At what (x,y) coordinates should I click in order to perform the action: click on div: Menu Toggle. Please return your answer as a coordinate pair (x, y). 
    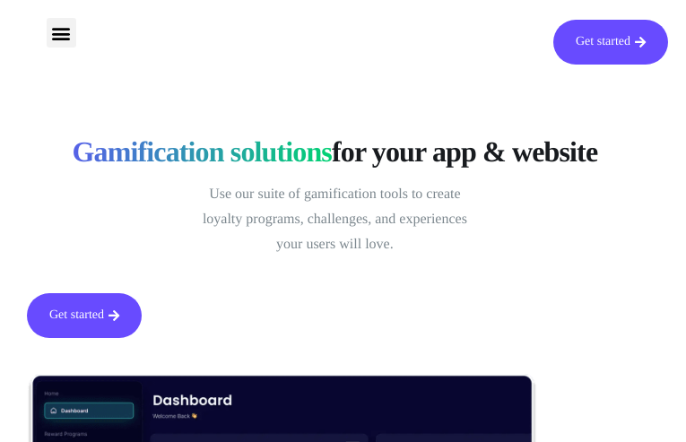
    Looking at the image, I should click on (61, 32).